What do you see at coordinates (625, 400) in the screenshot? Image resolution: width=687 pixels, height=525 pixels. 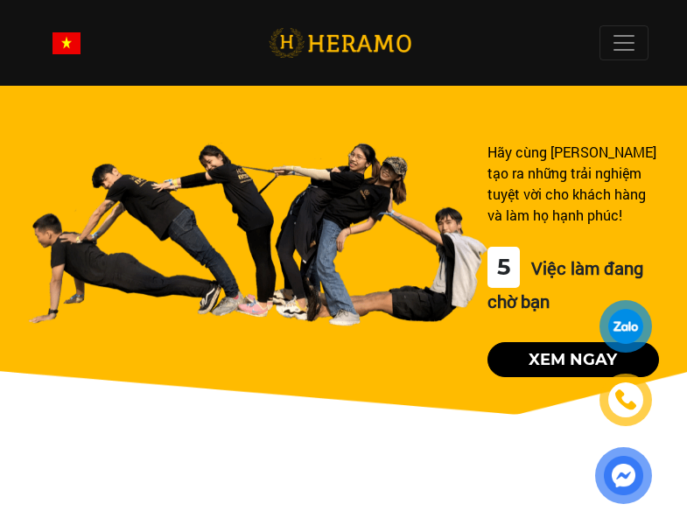 I see `img: phone-icon` at bounding box center [625, 400].